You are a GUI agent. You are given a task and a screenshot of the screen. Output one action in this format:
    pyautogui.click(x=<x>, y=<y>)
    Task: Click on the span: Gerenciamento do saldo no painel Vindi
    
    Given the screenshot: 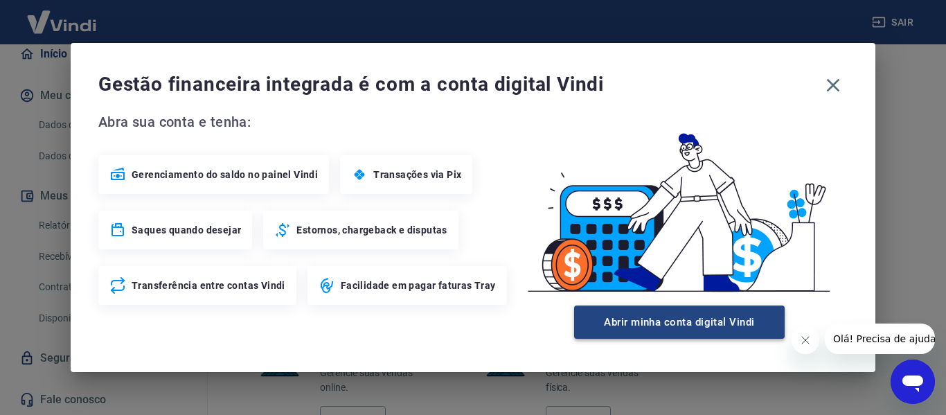 What is the action you would take?
    pyautogui.click(x=224, y=175)
    